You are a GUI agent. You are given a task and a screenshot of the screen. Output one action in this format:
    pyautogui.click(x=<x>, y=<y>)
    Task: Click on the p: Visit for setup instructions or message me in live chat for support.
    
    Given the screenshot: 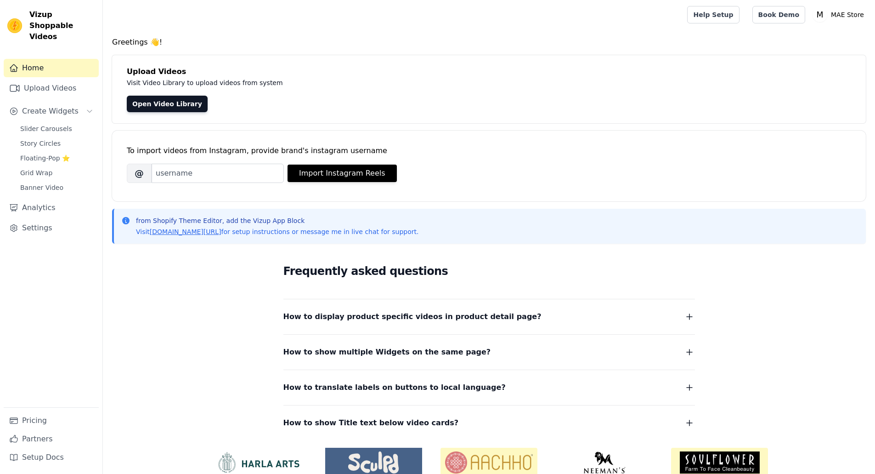 What is the action you would take?
    pyautogui.click(x=277, y=232)
    